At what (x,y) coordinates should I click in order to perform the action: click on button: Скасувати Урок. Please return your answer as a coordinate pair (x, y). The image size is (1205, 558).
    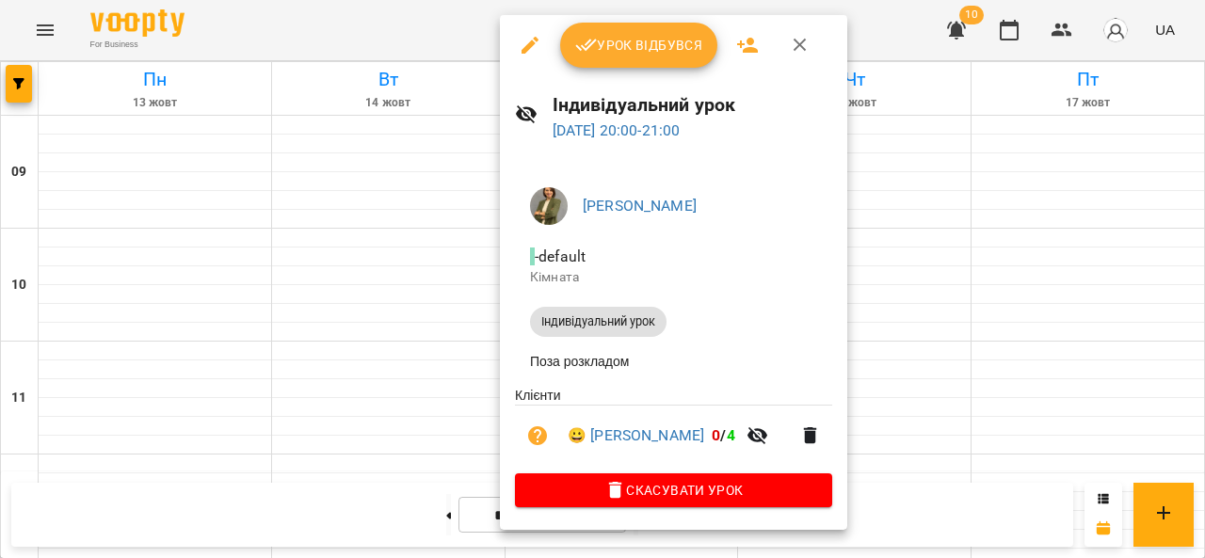
    Looking at the image, I should click on (673, 491).